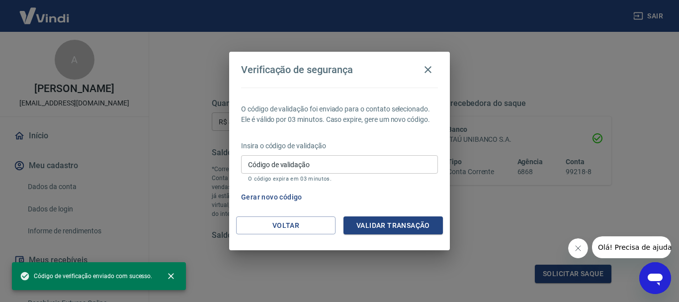 This screenshot has width=679, height=302. I want to click on button: Voltar, so click(286, 225).